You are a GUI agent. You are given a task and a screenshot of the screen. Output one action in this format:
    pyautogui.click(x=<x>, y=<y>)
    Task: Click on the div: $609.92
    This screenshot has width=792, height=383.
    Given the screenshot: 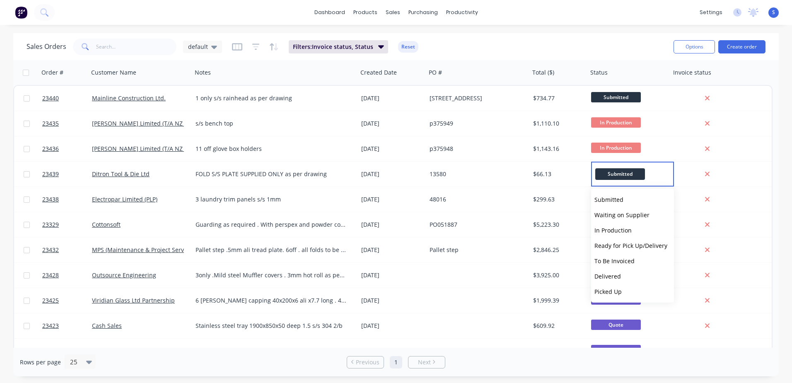 What is the action you would take?
    pyautogui.click(x=558, y=326)
    